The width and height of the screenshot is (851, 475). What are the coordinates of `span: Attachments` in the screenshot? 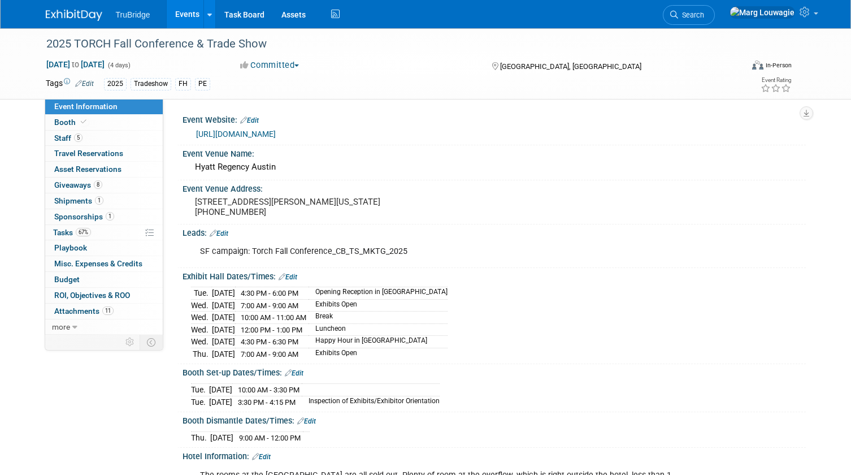 It's located at (84, 311).